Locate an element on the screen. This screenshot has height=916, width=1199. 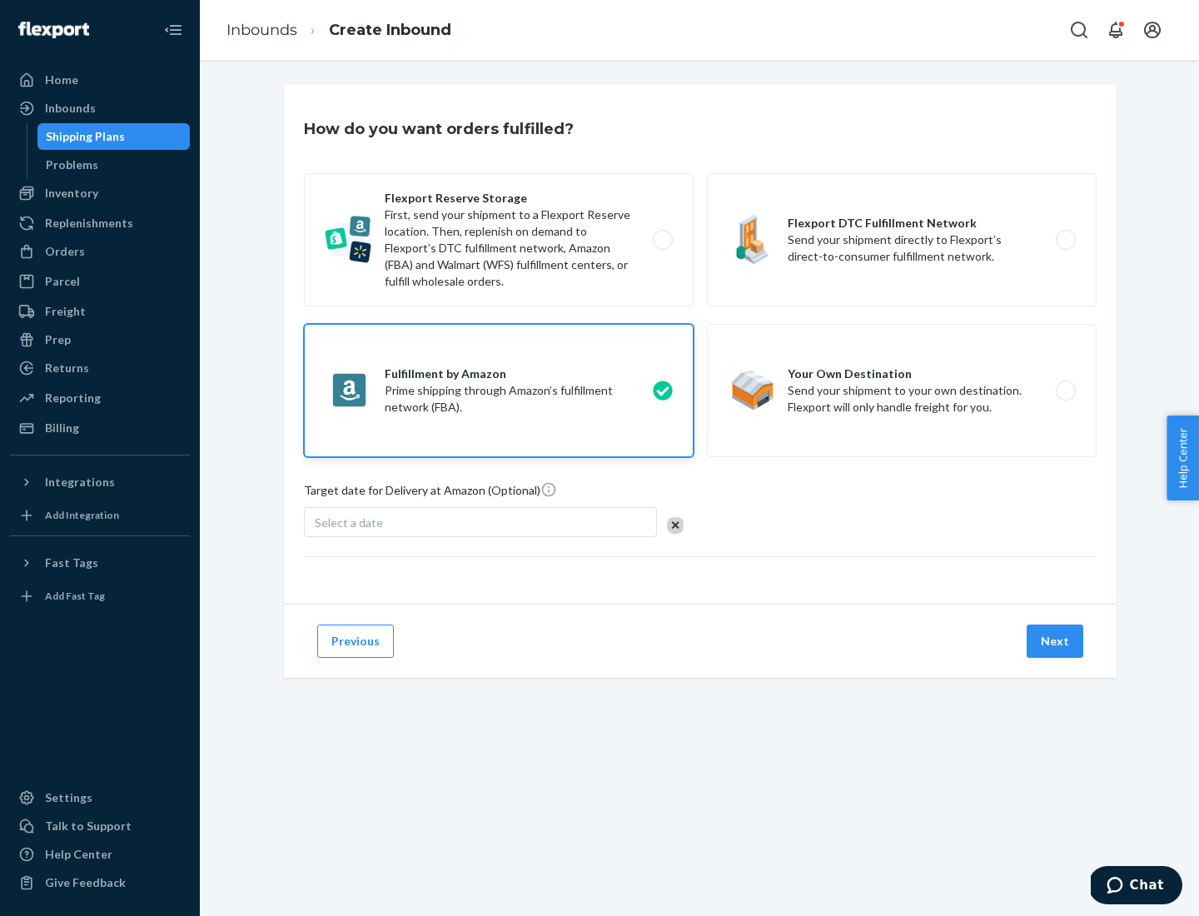
div: Add Integration is located at coordinates (82, 515).